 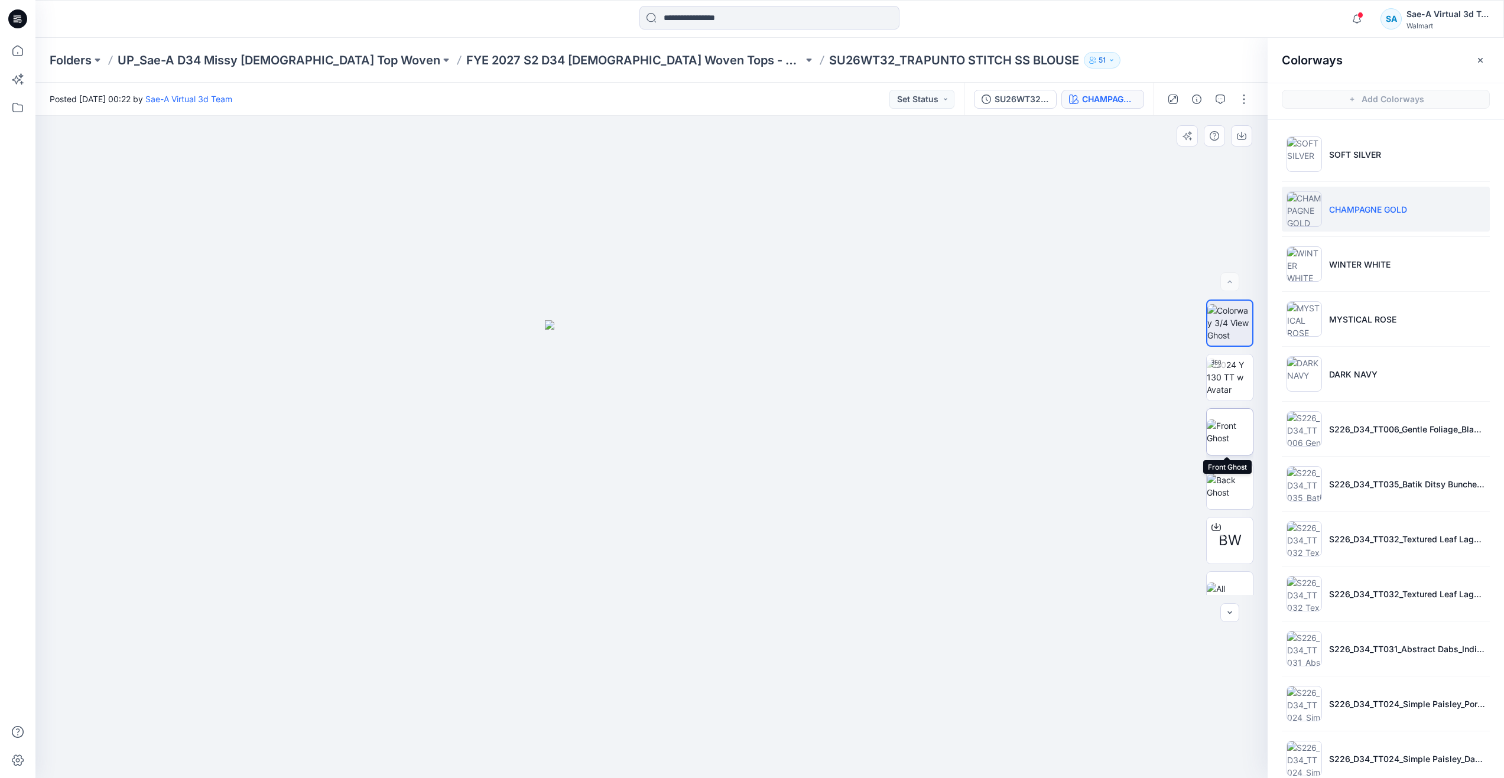 I want to click on img: Back Ghost, so click(x=1229, y=486).